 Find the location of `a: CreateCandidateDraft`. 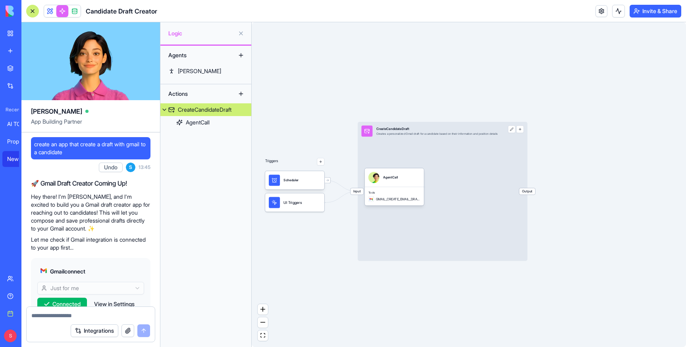

a: CreateCandidateDraft is located at coordinates (206, 110).